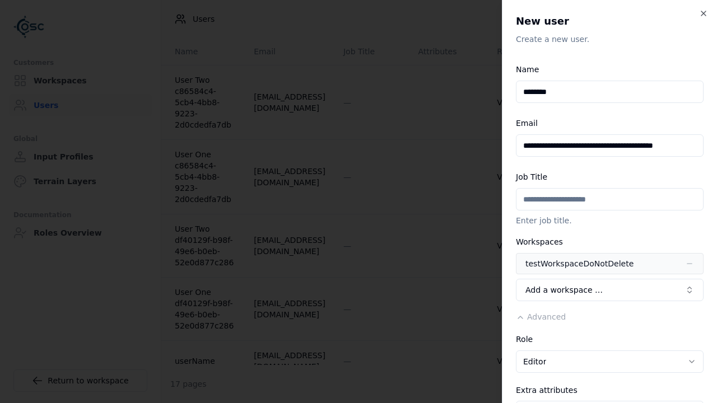 This screenshot has width=717, height=403. What do you see at coordinates (546, 317) in the screenshot?
I see `span: Advanced` at bounding box center [546, 317].